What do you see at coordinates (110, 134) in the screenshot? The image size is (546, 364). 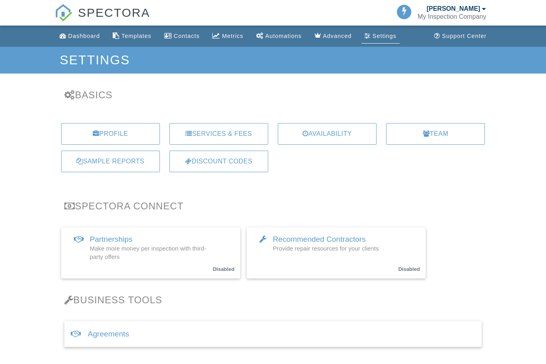 I see `div: Profile` at bounding box center [110, 134].